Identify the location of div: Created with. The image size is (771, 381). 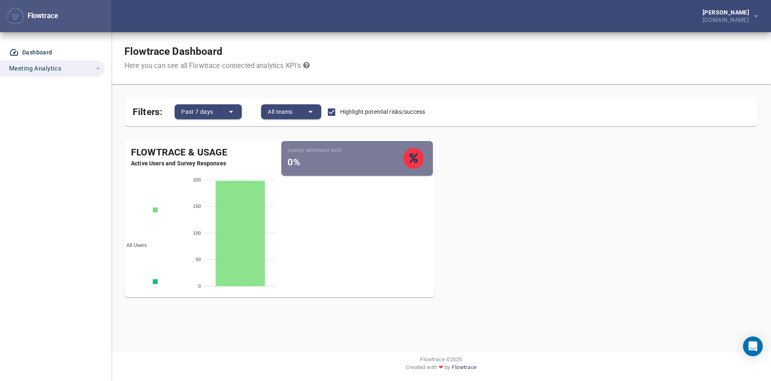
(441, 368).